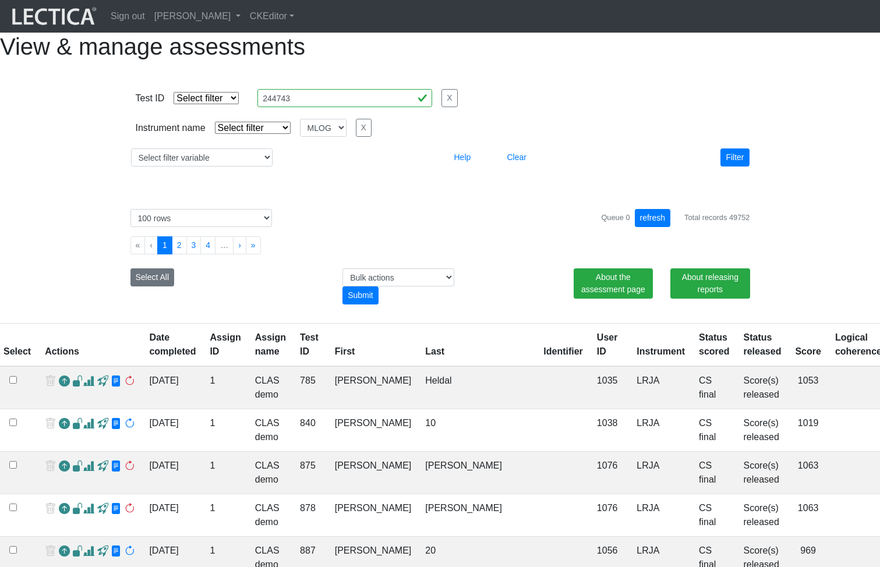 Image resolution: width=880 pixels, height=567 pixels. What do you see at coordinates (610, 431) in the screenshot?
I see `td: 1038` at bounding box center [610, 431].